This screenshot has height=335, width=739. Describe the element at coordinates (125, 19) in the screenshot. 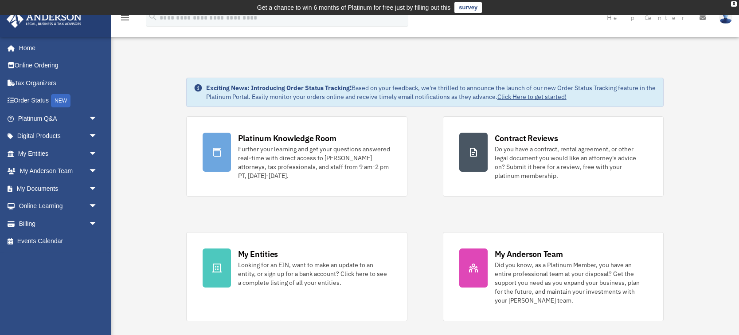

I see `a: menu` at that location.